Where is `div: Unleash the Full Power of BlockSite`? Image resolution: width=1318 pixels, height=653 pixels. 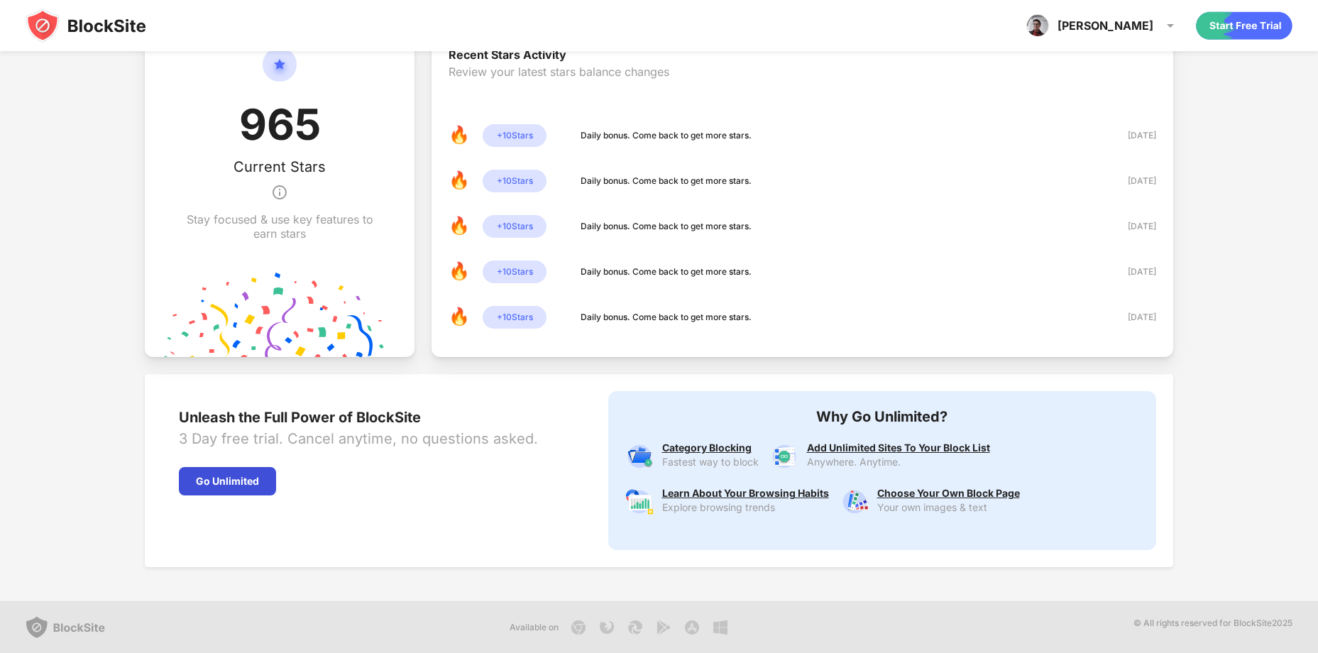 div: Unleash the Full Power of BlockSite is located at coordinates (358, 417).